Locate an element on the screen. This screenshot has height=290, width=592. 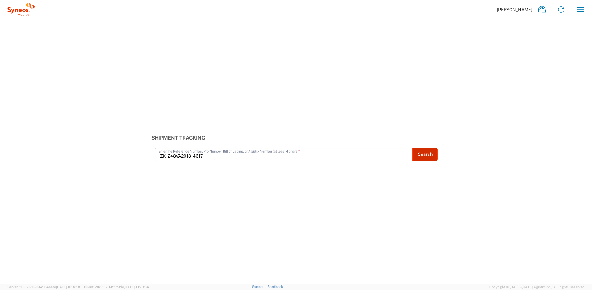
h3: Shipment Tracking is located at coordinates (296, 138).